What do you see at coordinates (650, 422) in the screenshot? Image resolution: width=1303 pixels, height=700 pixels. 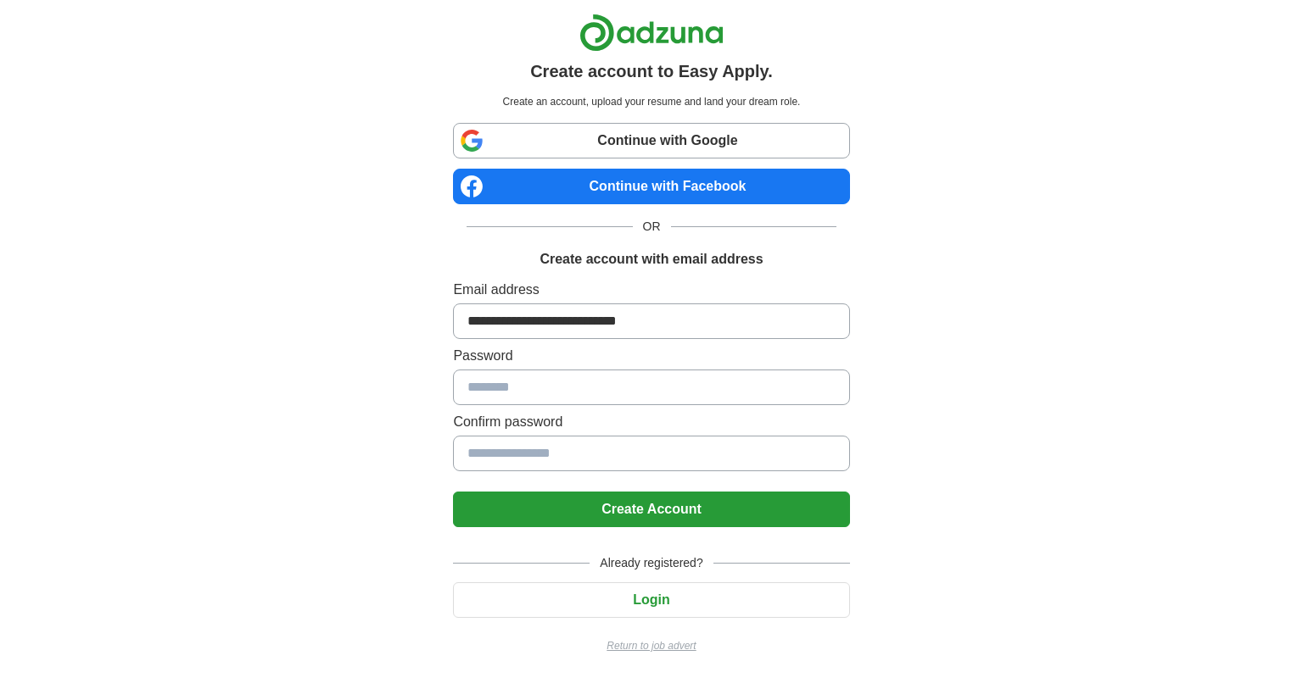 I see `label: Confirm password` at bounding box center [650, 422].